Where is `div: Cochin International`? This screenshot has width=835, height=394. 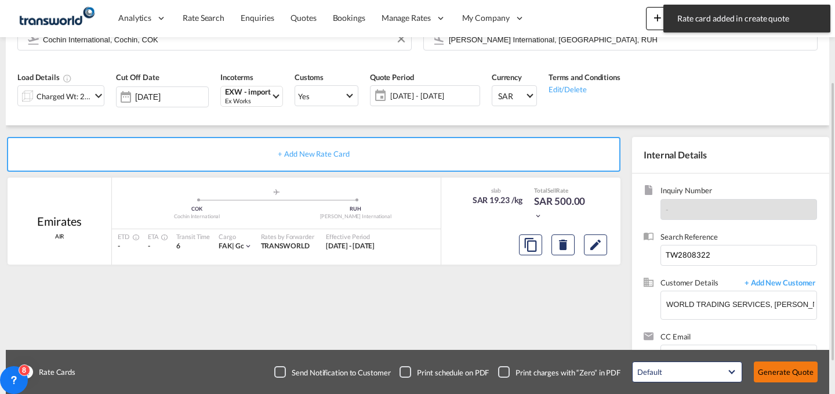 div: Cochin International is located at coordinates (197, 216).